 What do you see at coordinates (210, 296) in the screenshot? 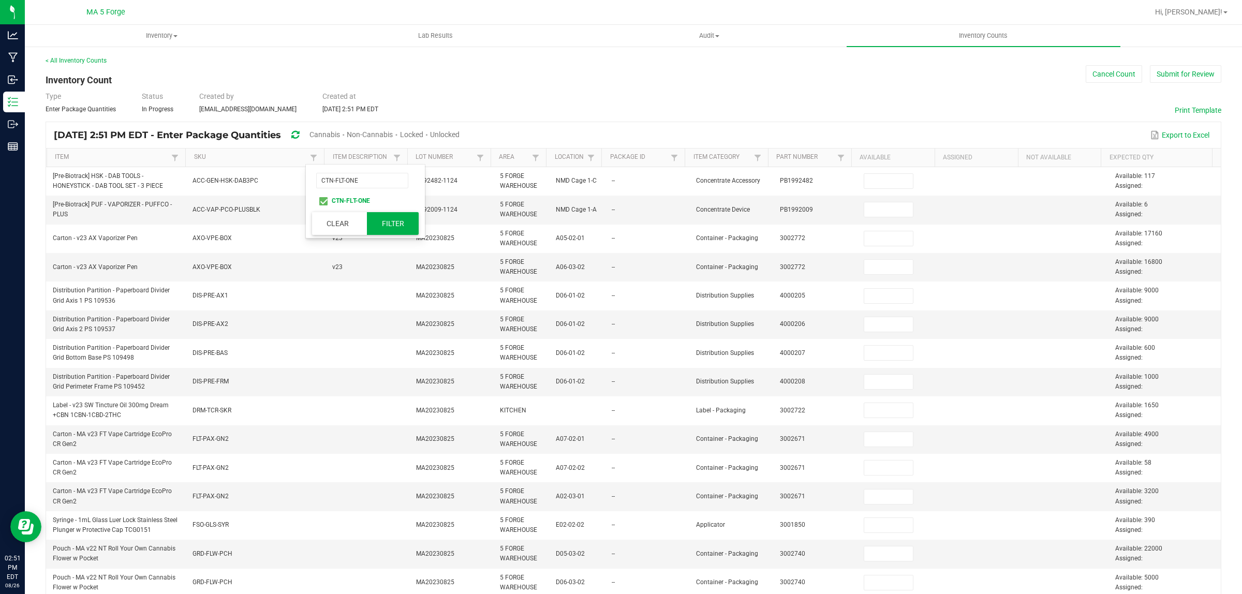
I see `span: DIS-PRE-AX1` at bounding box center [210, 296].